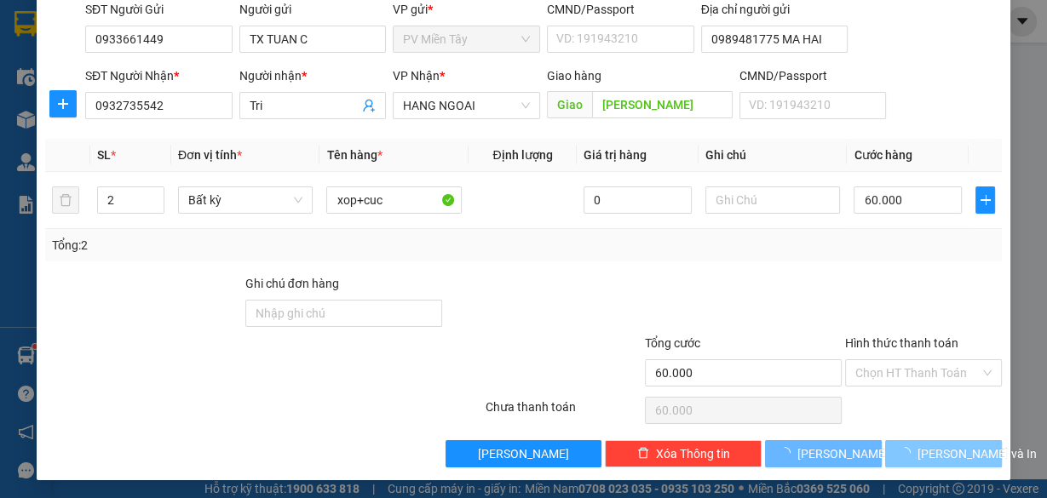 This screenshot has width=1047, height=498. What do you see at coordinates (238, 88) in the screenshot?
I see `div: 0865507041` at bounding box center [238, 88].